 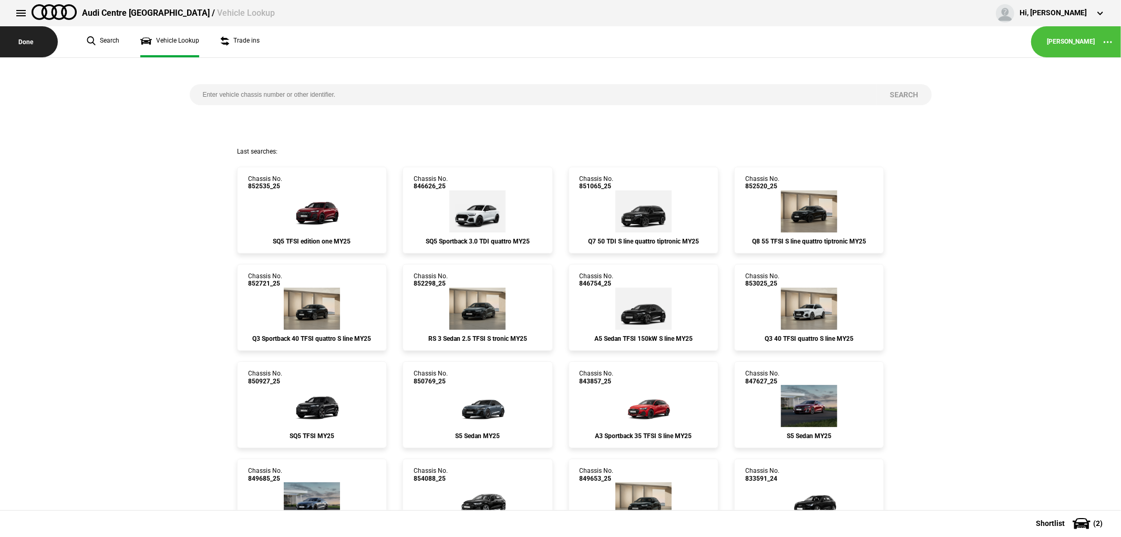 What do you see at coordinates (643, 211) in the screenshot?
I see `img: Audi_4MQCN2_25_EI_0E0E_PAH_WA7_WC7_N0Q_54K_(Nadin:_54K_C95_N0Q_PAH_WA7_WC7)_ext.png` at bounding box center [643, 211].